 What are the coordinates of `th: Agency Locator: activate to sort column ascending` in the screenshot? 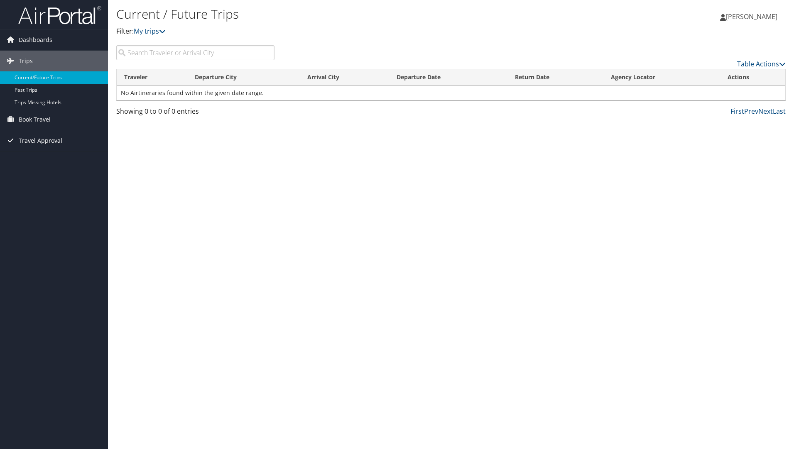 It's located at (661, 77).